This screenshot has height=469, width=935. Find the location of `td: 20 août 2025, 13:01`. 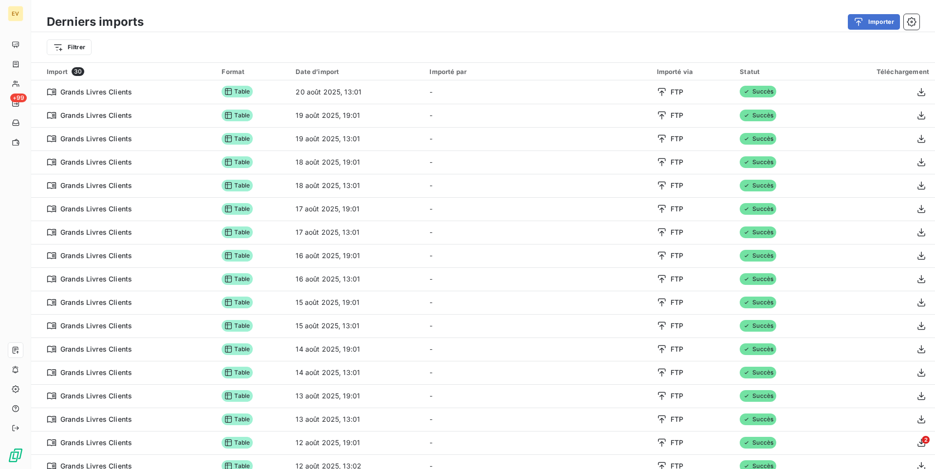

td: 20 août 2025, 13:01 is located at coordinates (357, 92).